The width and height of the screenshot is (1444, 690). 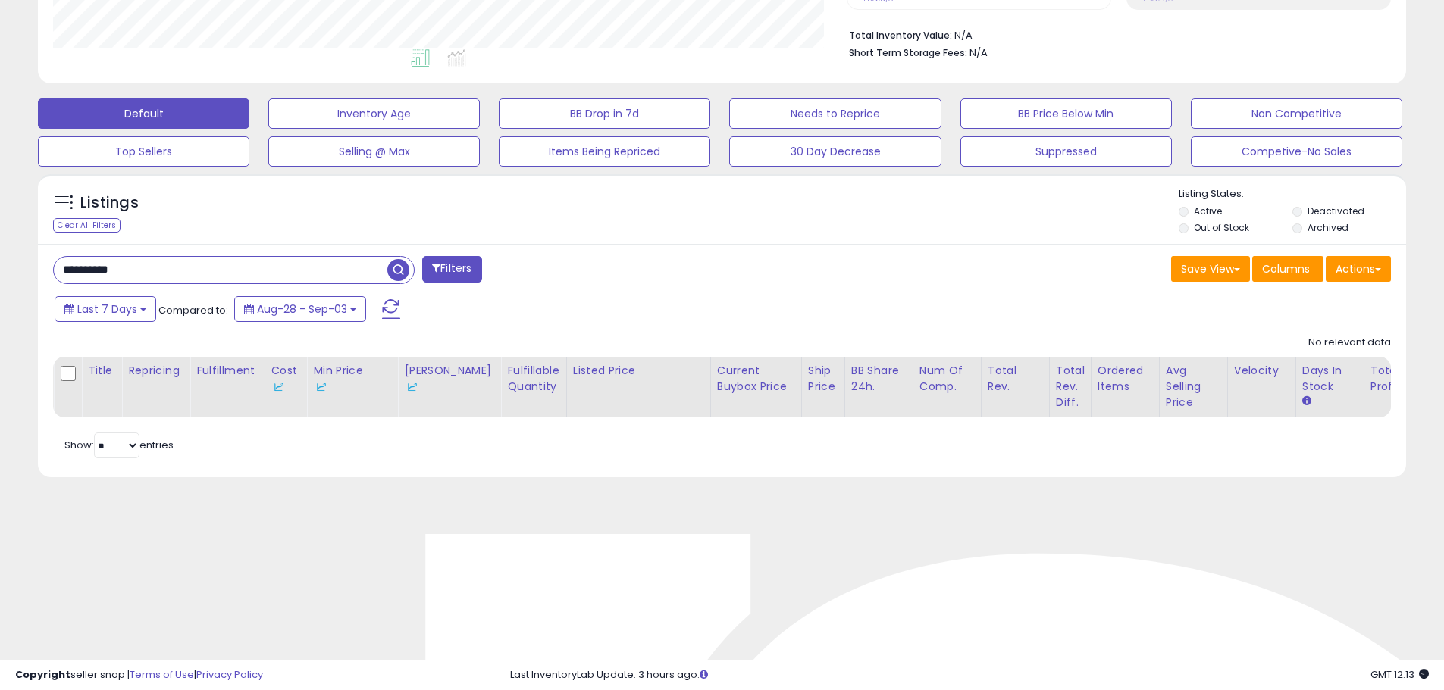 I want to click on span: Compared to:, so click(x=193, y=310).